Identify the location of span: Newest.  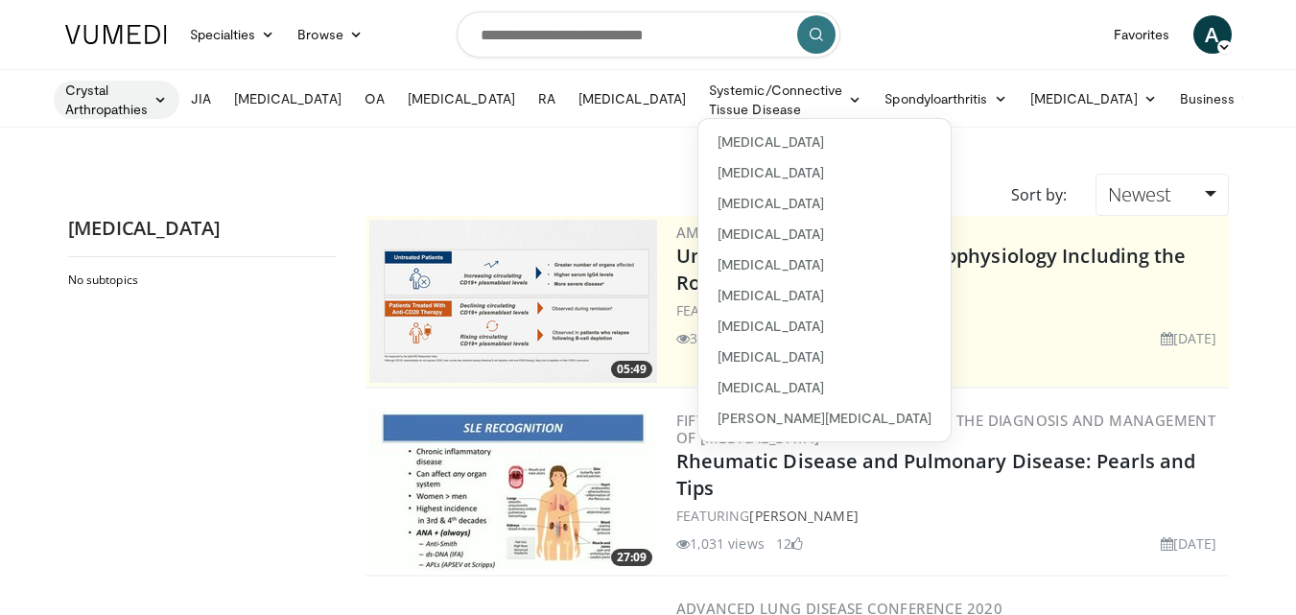
(1140, 194).